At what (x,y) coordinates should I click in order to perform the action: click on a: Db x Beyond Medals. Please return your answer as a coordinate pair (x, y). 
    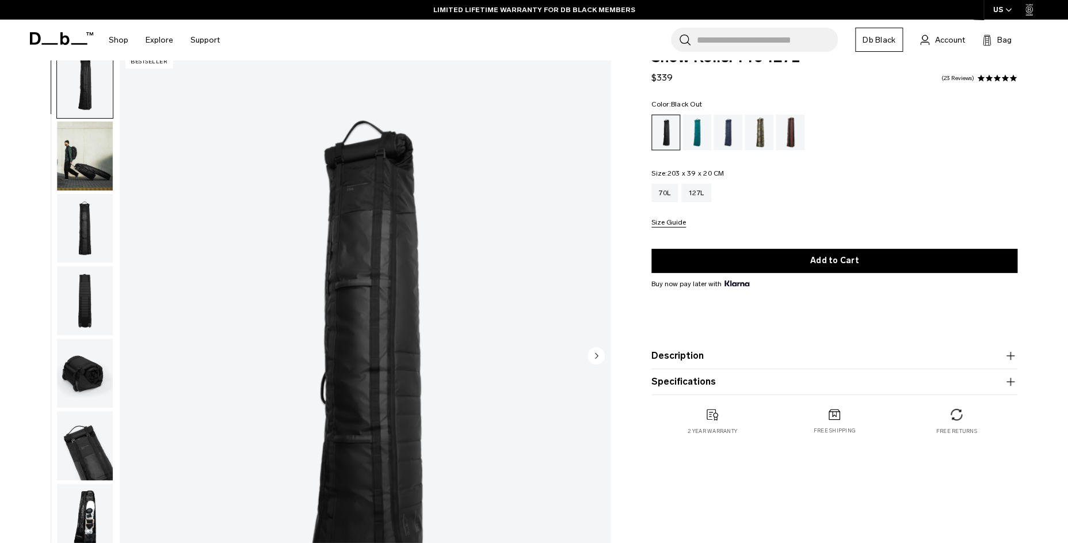
    Looking at the image, I should click on (759, 132).